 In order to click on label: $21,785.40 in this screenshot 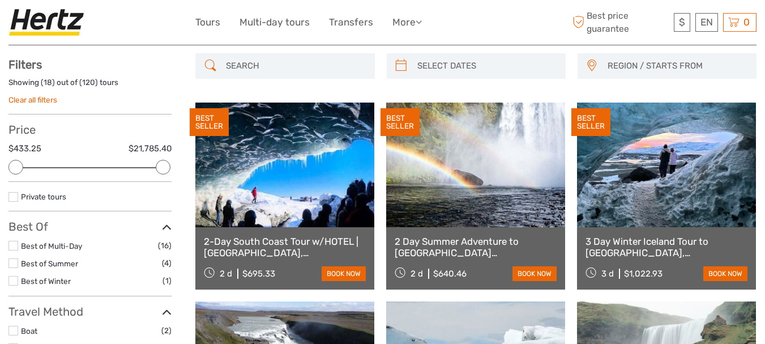, I will do `click(150, 148)`.